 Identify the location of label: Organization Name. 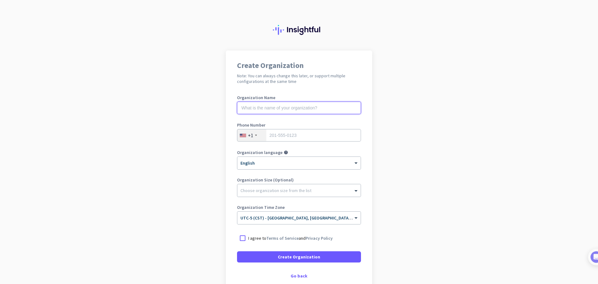
(299, 98).